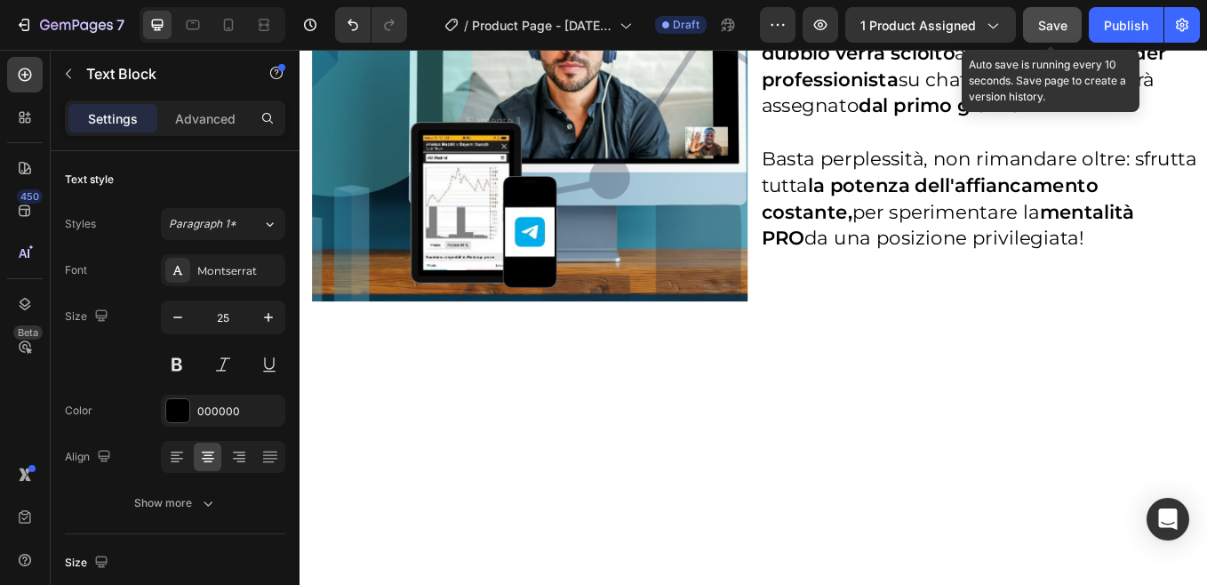 The image size is (1207, 585). I want to click on div: Align, so click(90, 457).